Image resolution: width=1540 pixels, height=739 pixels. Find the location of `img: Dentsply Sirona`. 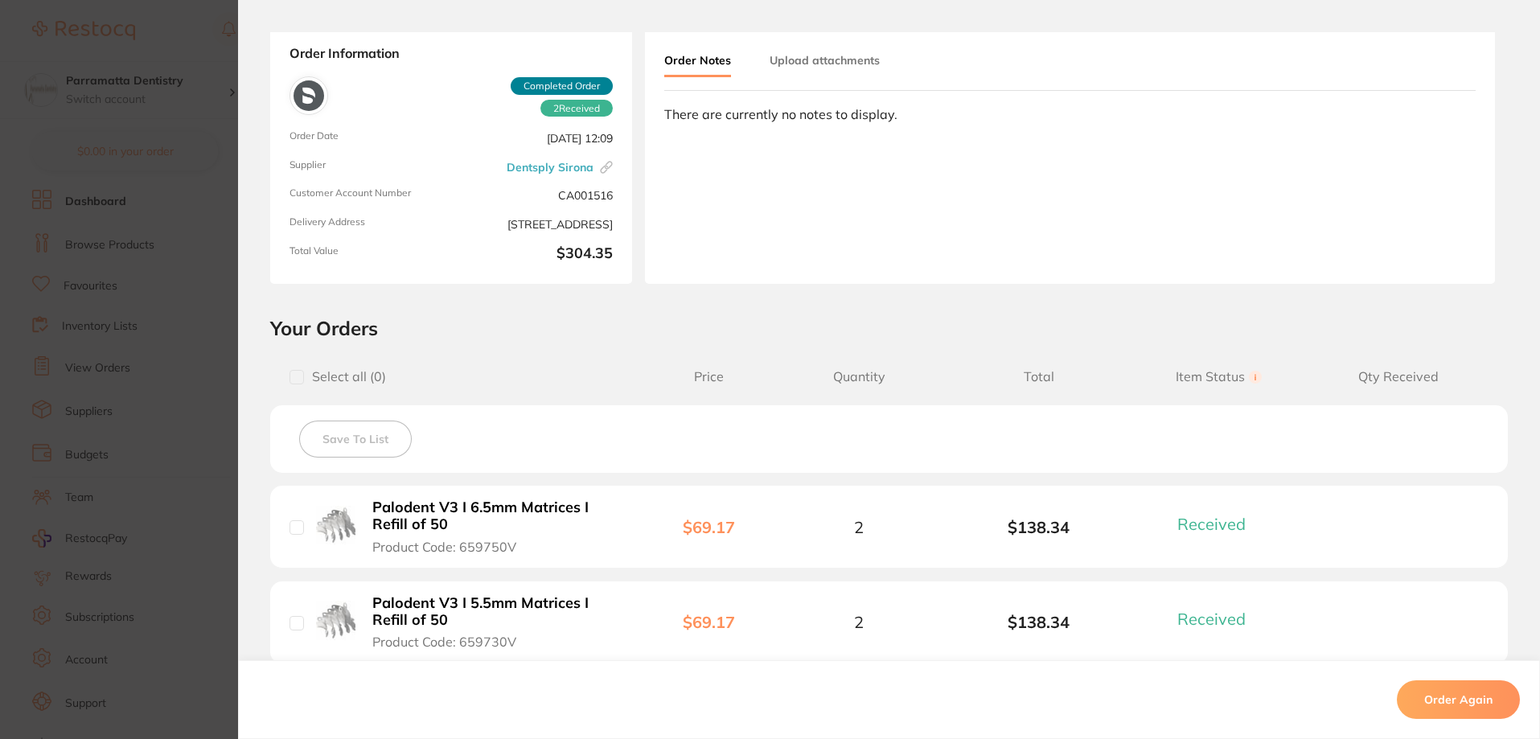

img: Dentsply Sirona is located at coordinates (309, 96).